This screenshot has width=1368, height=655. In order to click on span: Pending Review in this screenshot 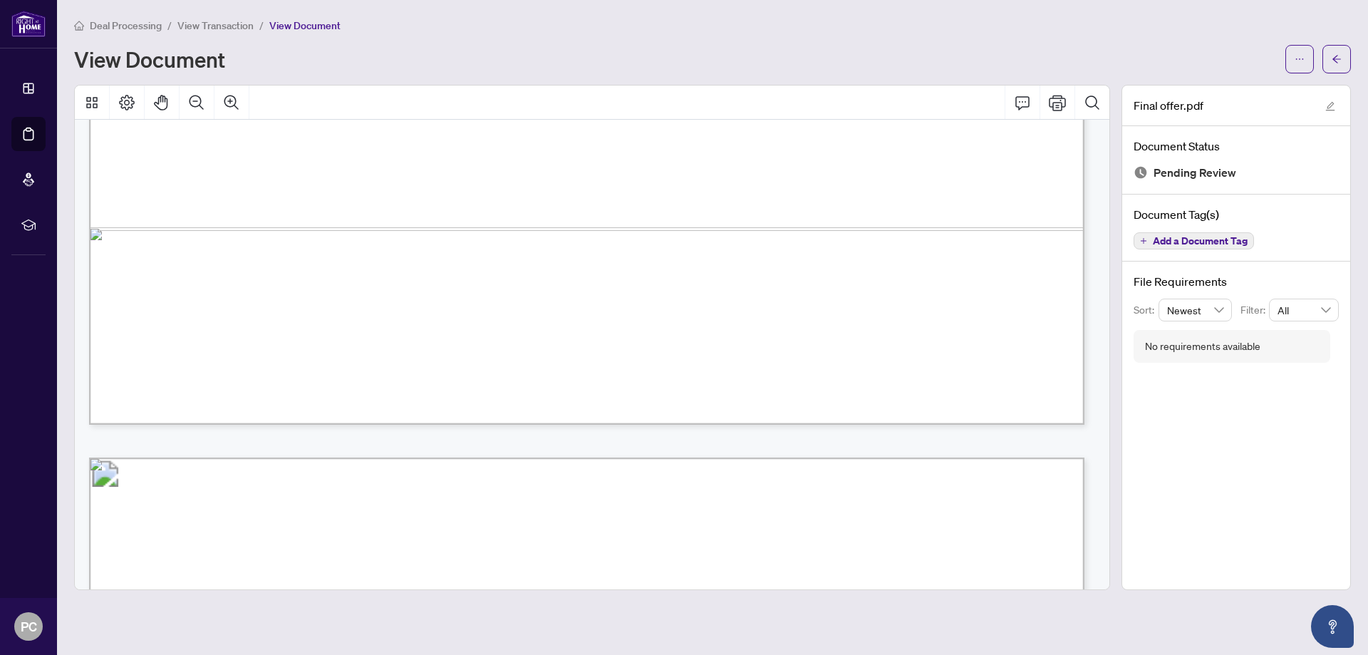, I will do `click(1195, 172)`.